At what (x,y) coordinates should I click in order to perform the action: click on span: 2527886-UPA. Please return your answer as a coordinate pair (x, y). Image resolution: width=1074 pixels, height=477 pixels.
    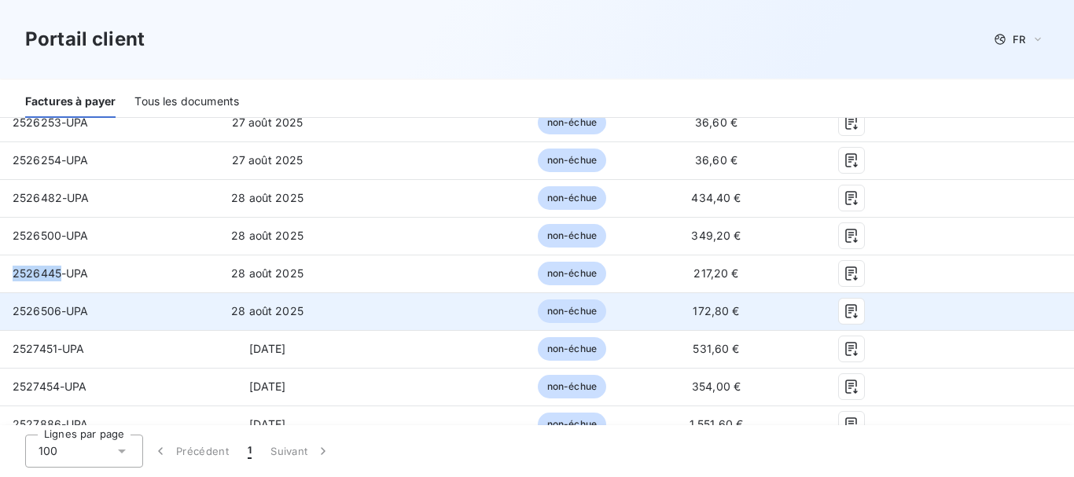
    Looking at the image, I should click on (50, 424).